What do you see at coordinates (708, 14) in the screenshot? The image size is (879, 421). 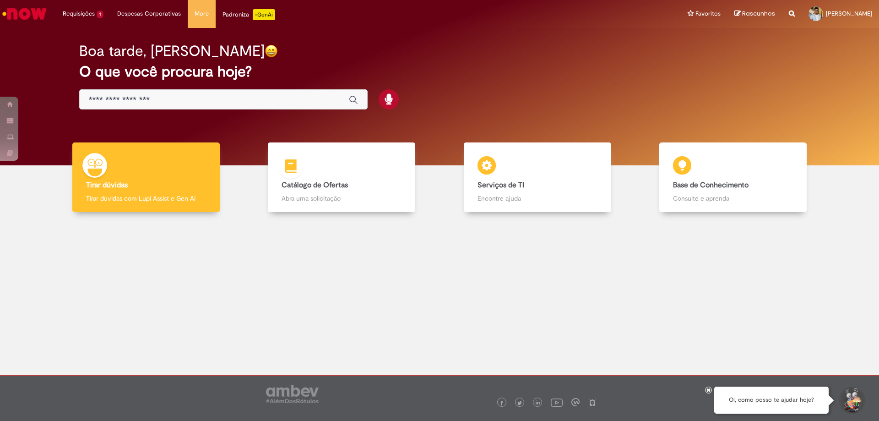 I see `span: Favoritos` at bounding box center [708, 14].